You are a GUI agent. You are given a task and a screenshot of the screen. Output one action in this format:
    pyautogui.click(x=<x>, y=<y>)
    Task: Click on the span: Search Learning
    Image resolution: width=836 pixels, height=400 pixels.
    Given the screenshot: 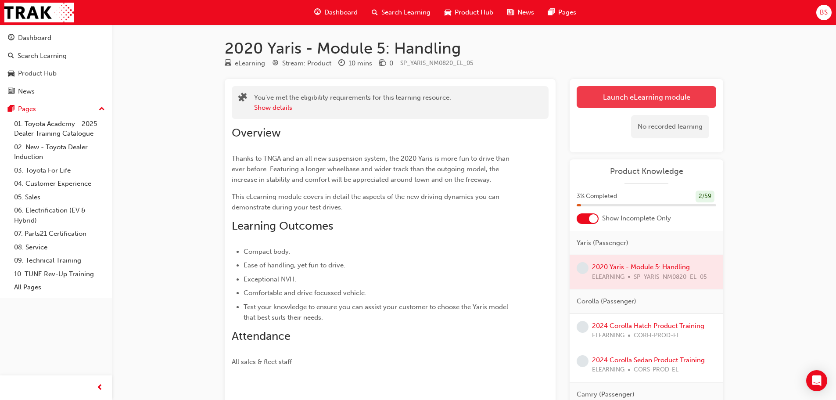 What is the action you would take?
    pyautogui.click(x=406, y=12)
    